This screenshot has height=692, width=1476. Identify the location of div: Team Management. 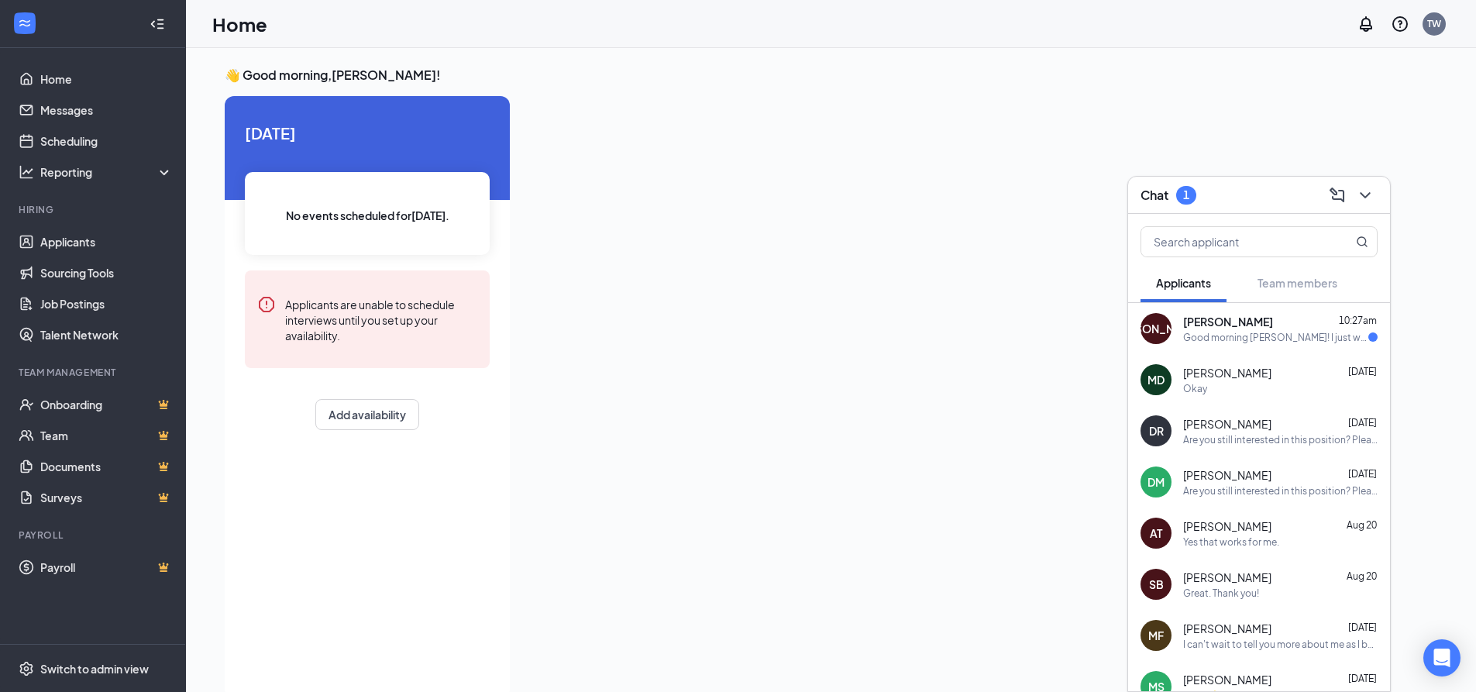
(94, 372).